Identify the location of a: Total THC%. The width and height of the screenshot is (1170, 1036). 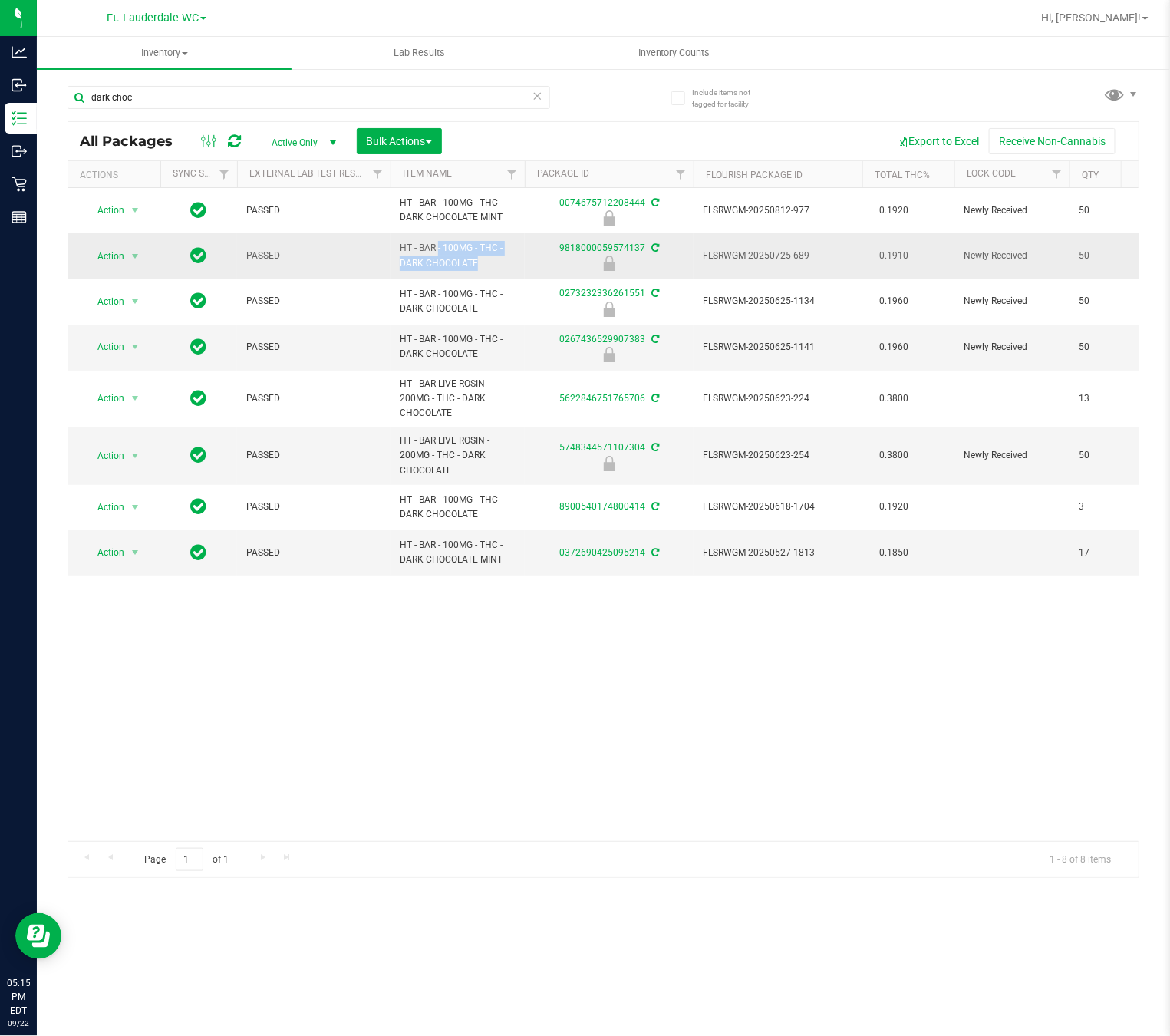
(903, 175).